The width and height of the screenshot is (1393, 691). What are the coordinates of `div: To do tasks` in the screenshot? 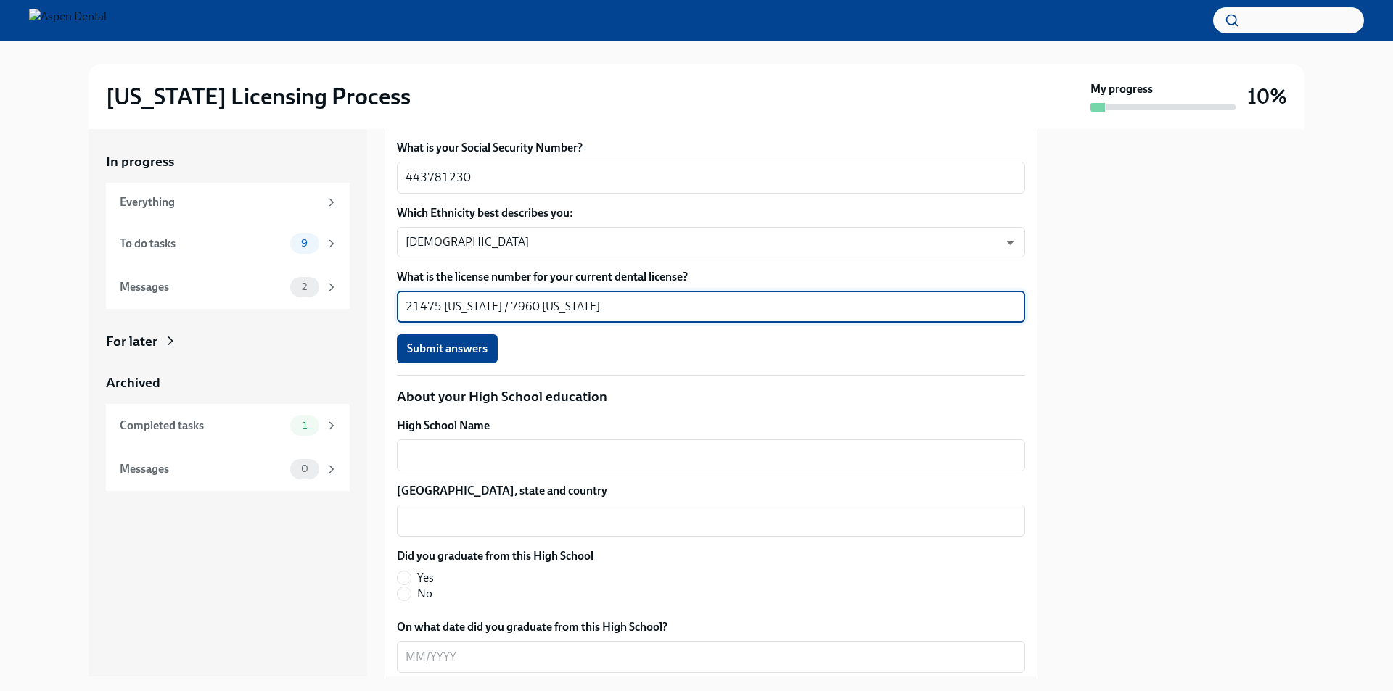 It's located at (202, 244).